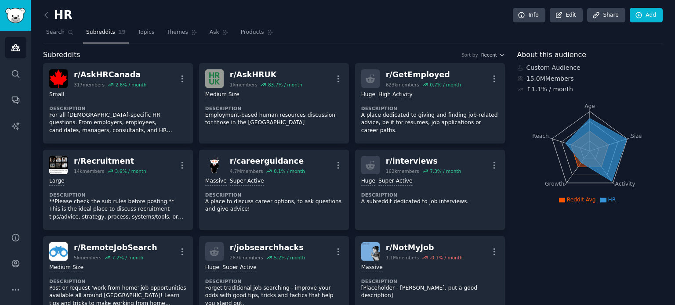  I want to click on span: Reddit Avg, so click(581, 200).